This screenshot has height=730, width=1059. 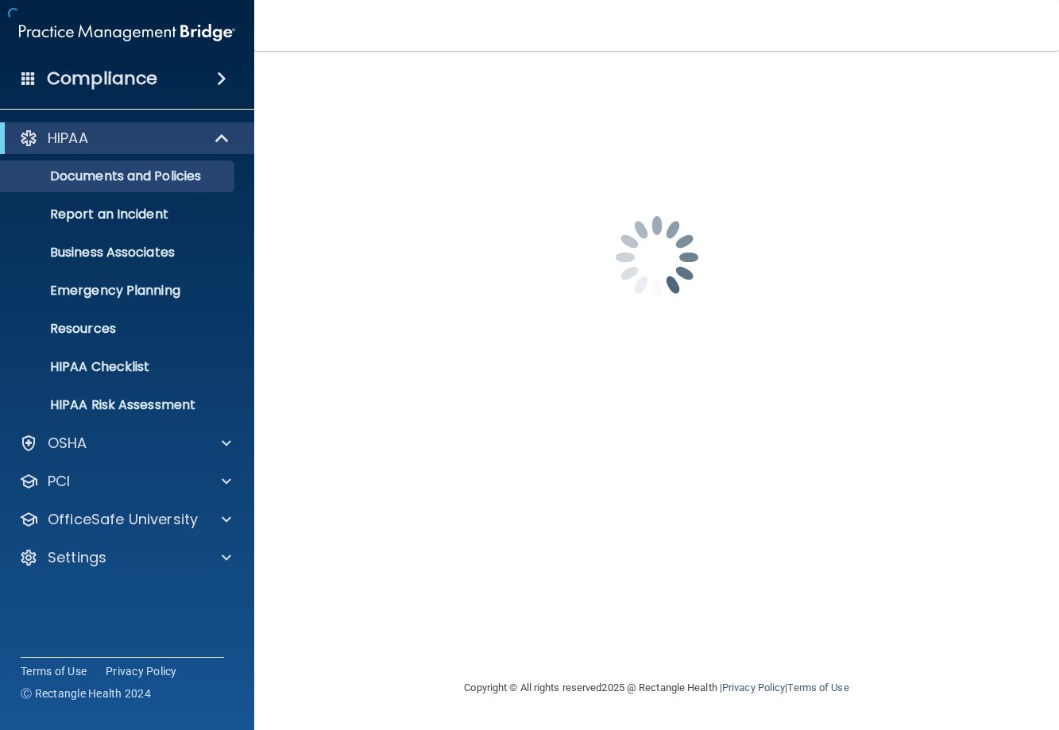 I want to click on div: Copyright © All rights reserved 2025 @ Rectangle Health | |, so click(x=657, y=688).